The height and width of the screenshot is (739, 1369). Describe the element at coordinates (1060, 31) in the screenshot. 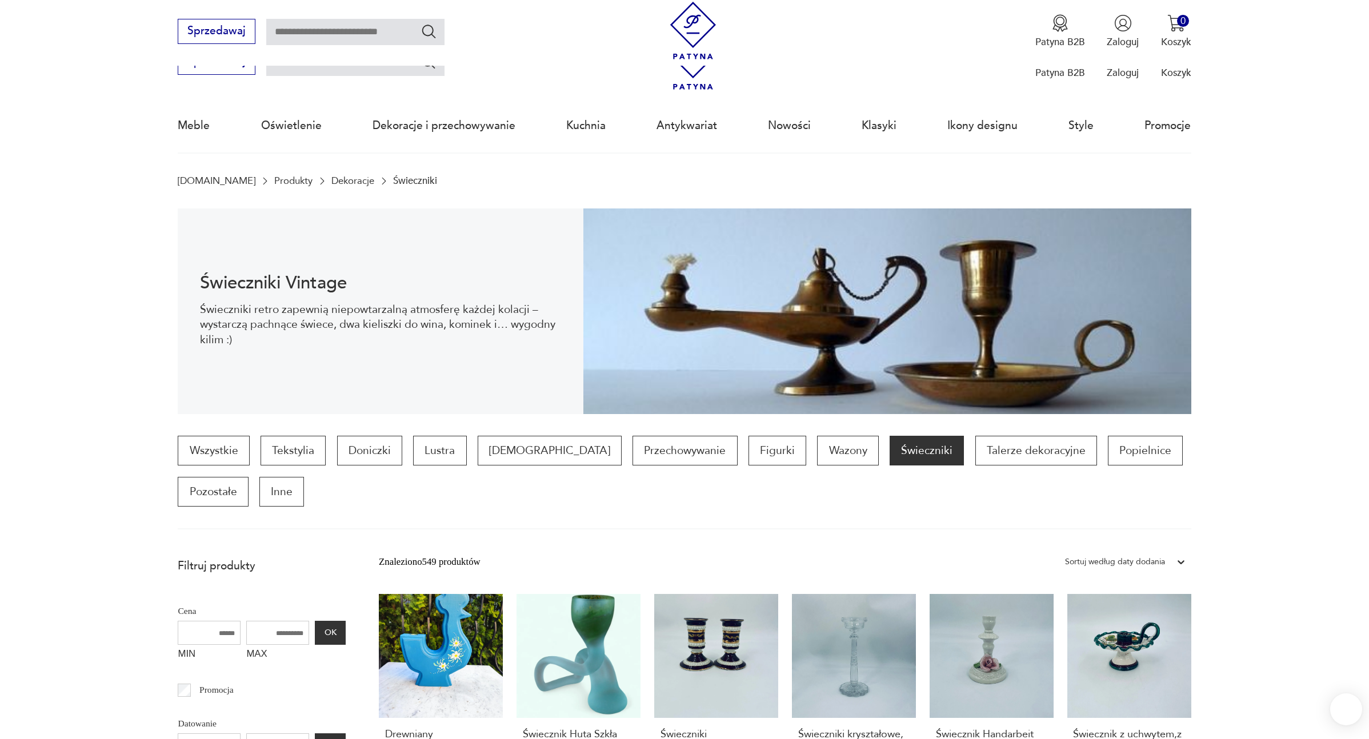

I see `a: Ikona medaluPatyna B2B` at that location.